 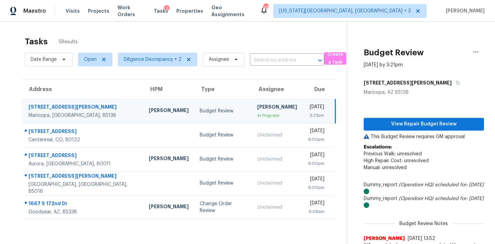 I want to click on span: Date Range, so click(x=44, y=60).